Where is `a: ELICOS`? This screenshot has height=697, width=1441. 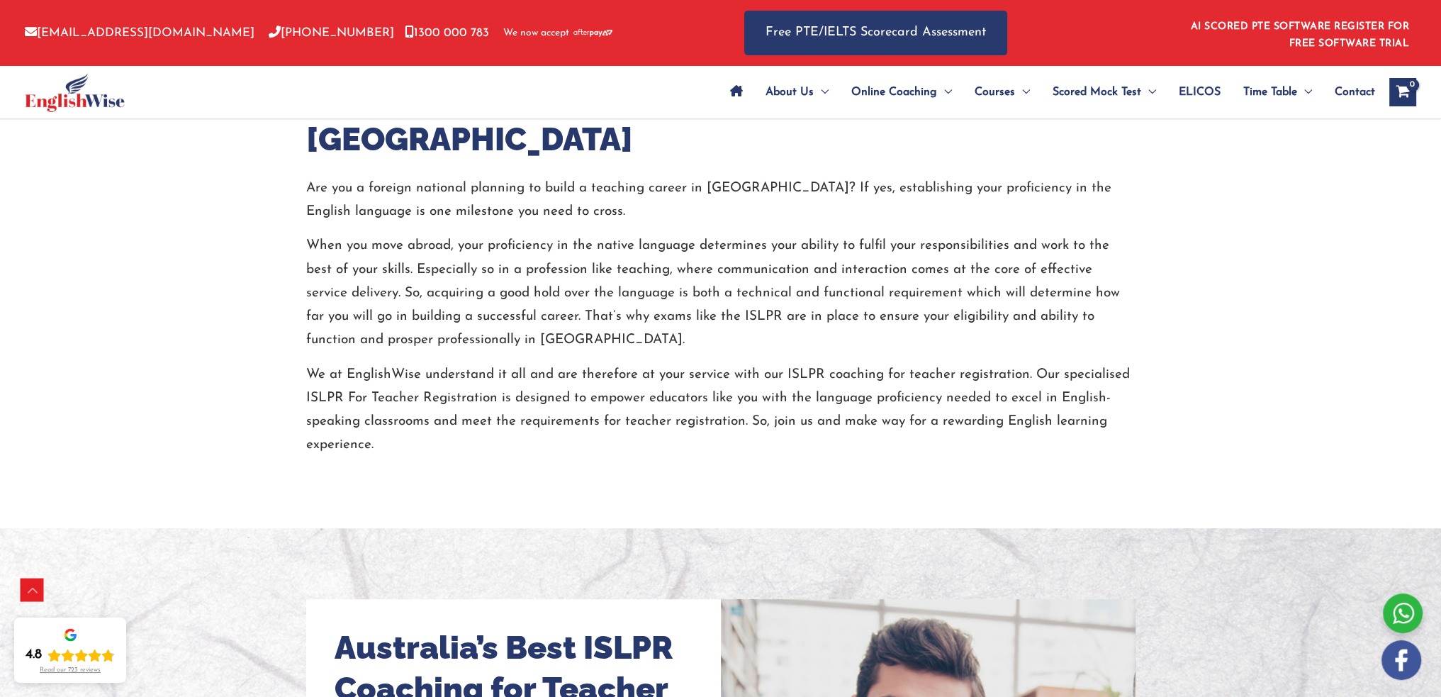
a: ELICOS is located at coordinates (1199, 92).